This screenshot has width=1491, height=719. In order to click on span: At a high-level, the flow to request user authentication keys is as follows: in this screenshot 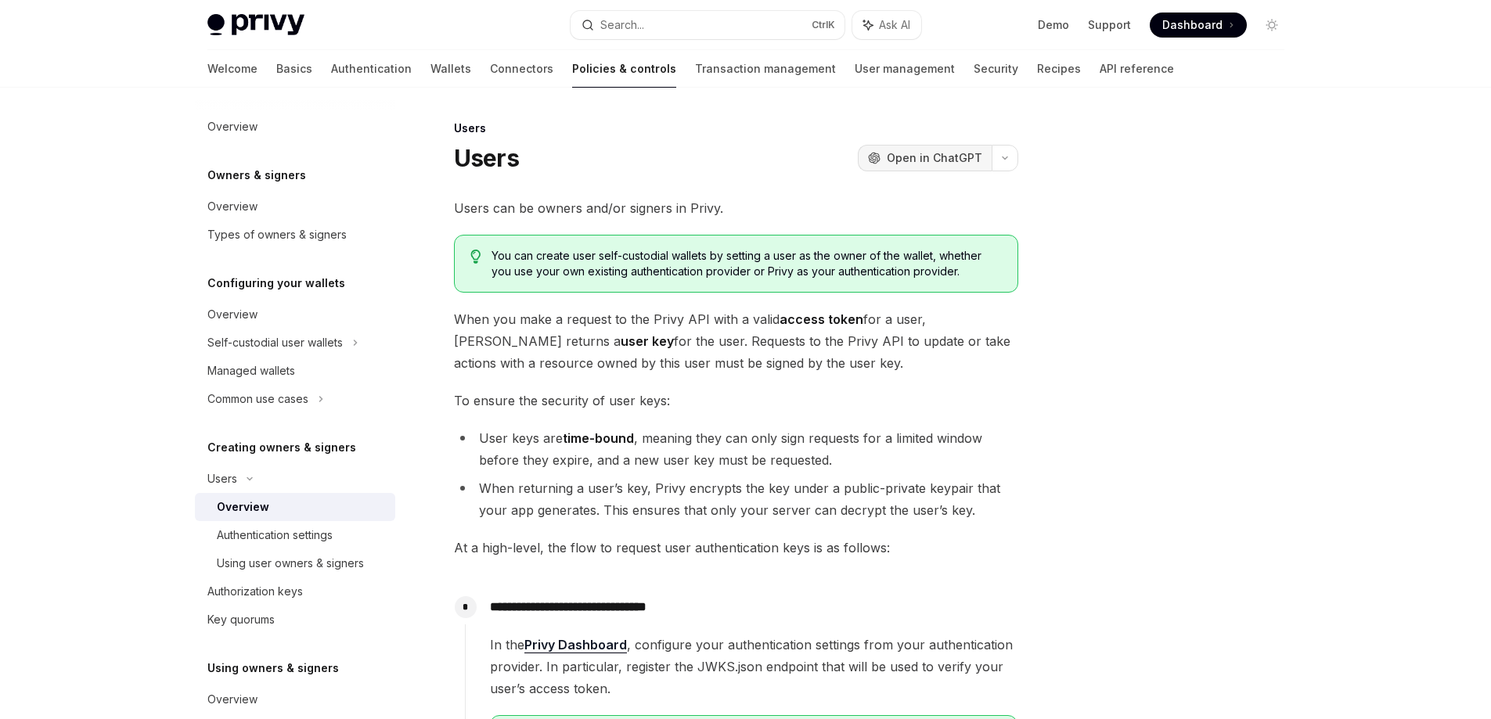, I will do `click(736, 548)`.